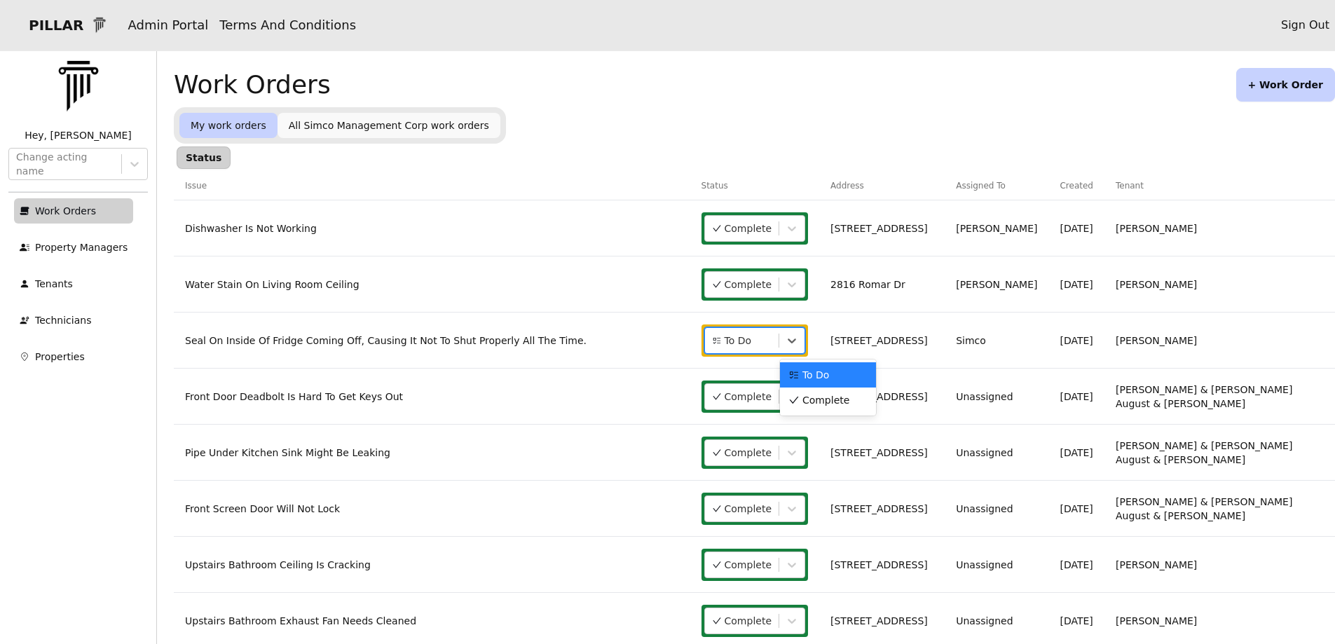 This screenshot has height=644, width=1335. Describe the element at coordinates (251, 229) in the screenshot. I see `a: Dishwasher Is Not Working` at that location.